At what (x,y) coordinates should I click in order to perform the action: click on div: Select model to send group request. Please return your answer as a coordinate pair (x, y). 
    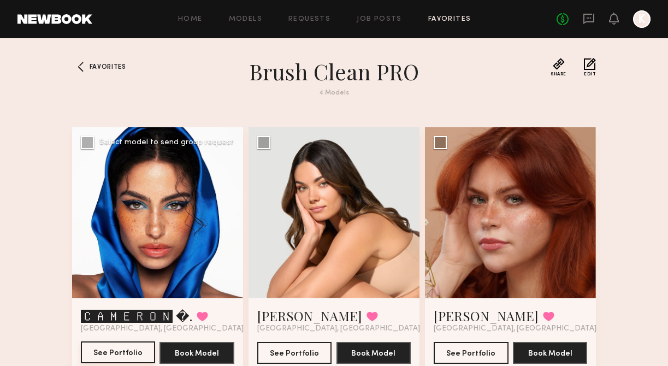
    Looking at the image, I should click on (167, 143).